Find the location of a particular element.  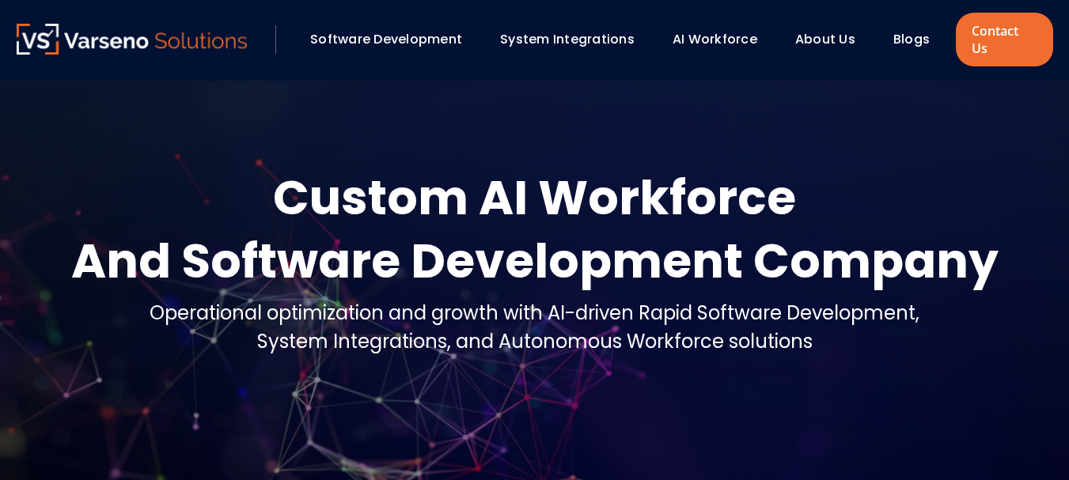

a: Software Development is located at coordinates (386, 39).